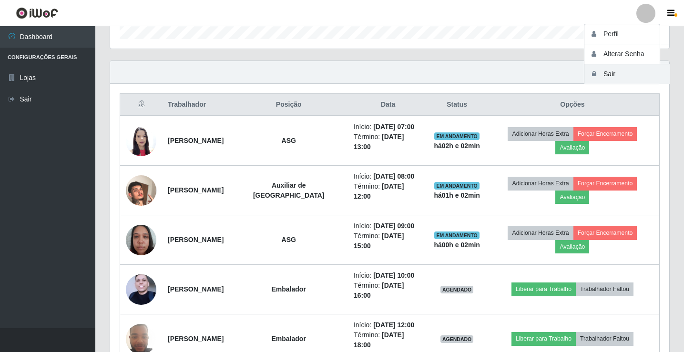 This screenshot has height=352, width=684. Describe the element at coordinates (141, 141) in the screenshot. I see `img: 1732967695446.jpeg` at that location.